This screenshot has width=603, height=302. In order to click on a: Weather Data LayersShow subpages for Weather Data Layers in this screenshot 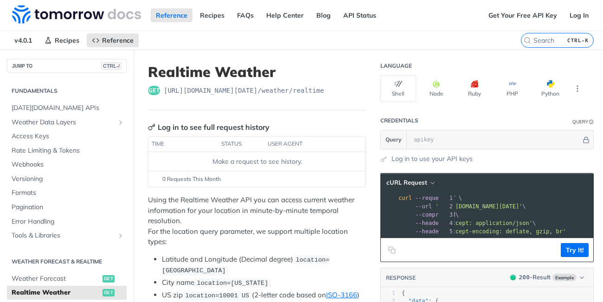, I will do `click(67, 122)`.